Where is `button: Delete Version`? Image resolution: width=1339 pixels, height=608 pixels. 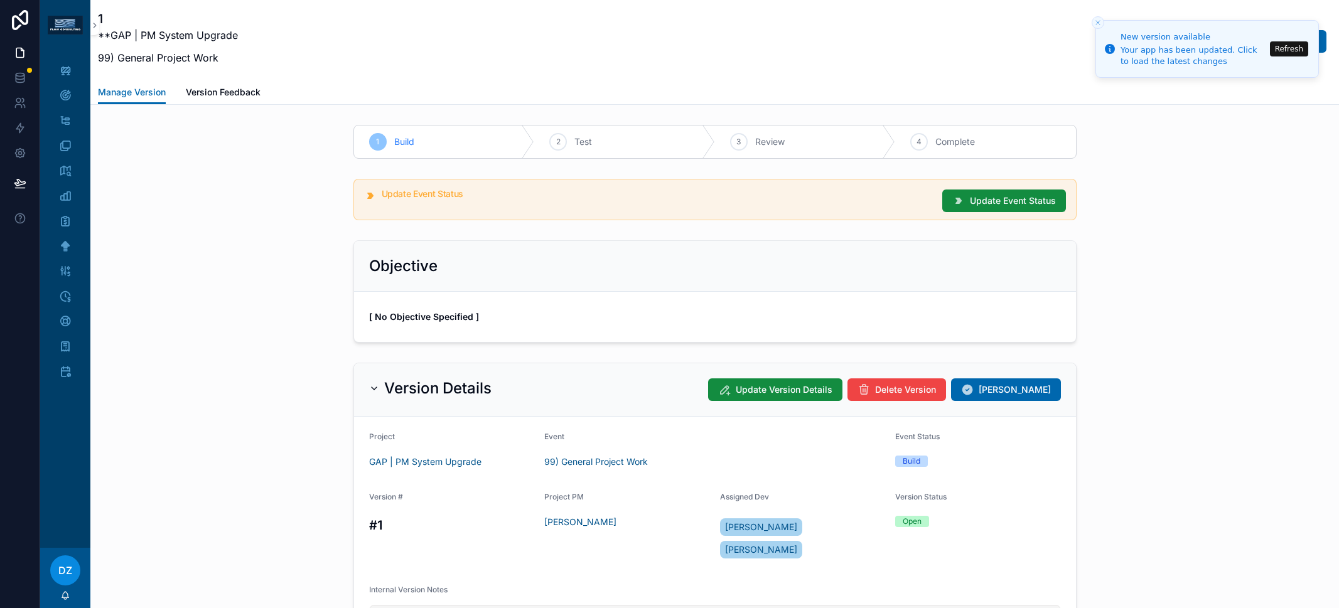 button: Delete Version is located at coordinates (897, 390).